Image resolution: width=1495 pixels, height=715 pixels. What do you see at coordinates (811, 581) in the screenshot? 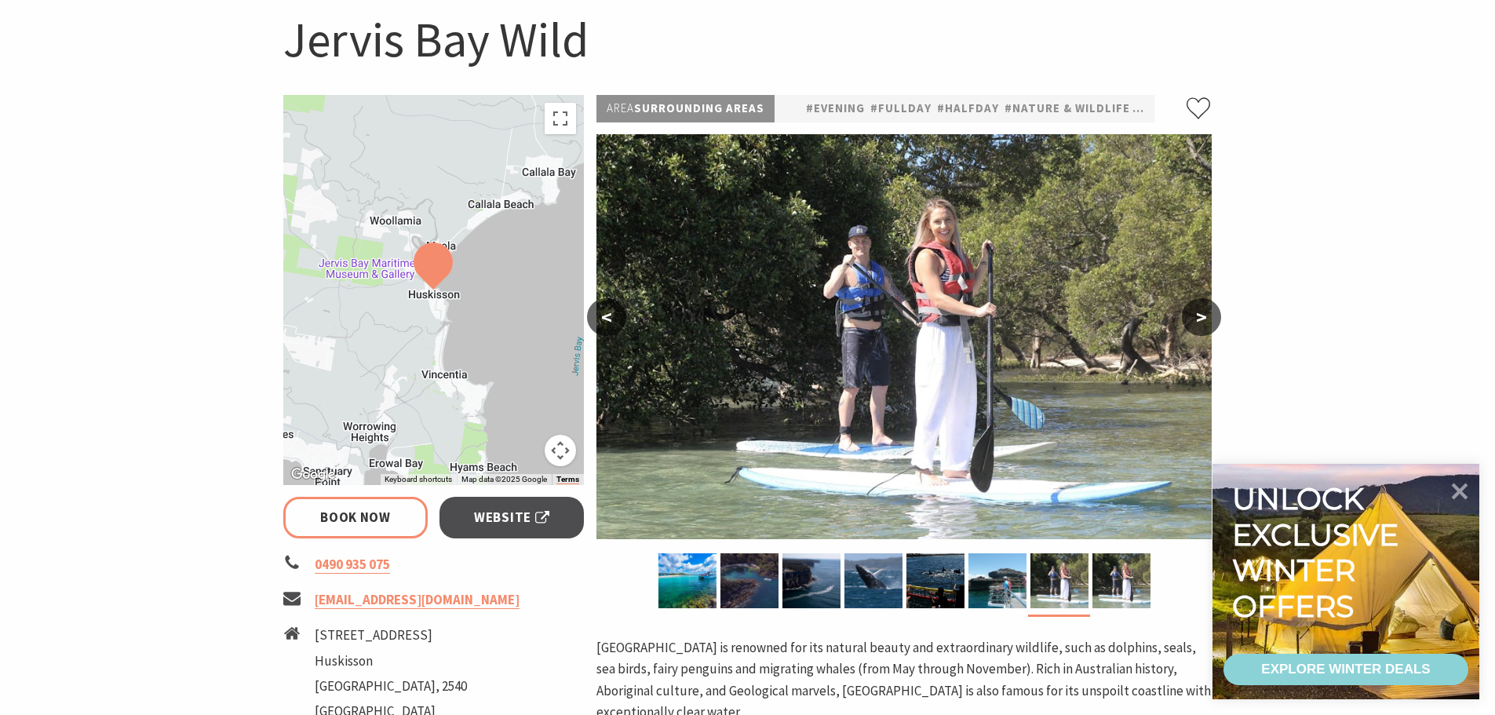
I see `img: Pt Perp Lighthouse` at bounding box center [811, 581].